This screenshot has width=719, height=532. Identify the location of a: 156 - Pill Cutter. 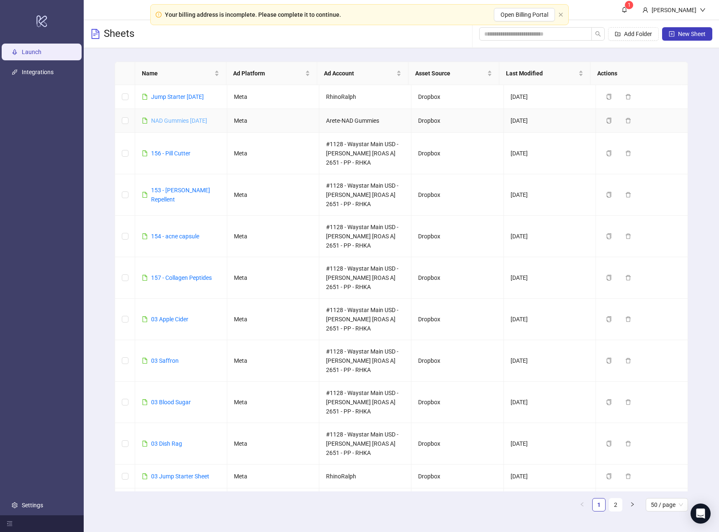
(171, 153).